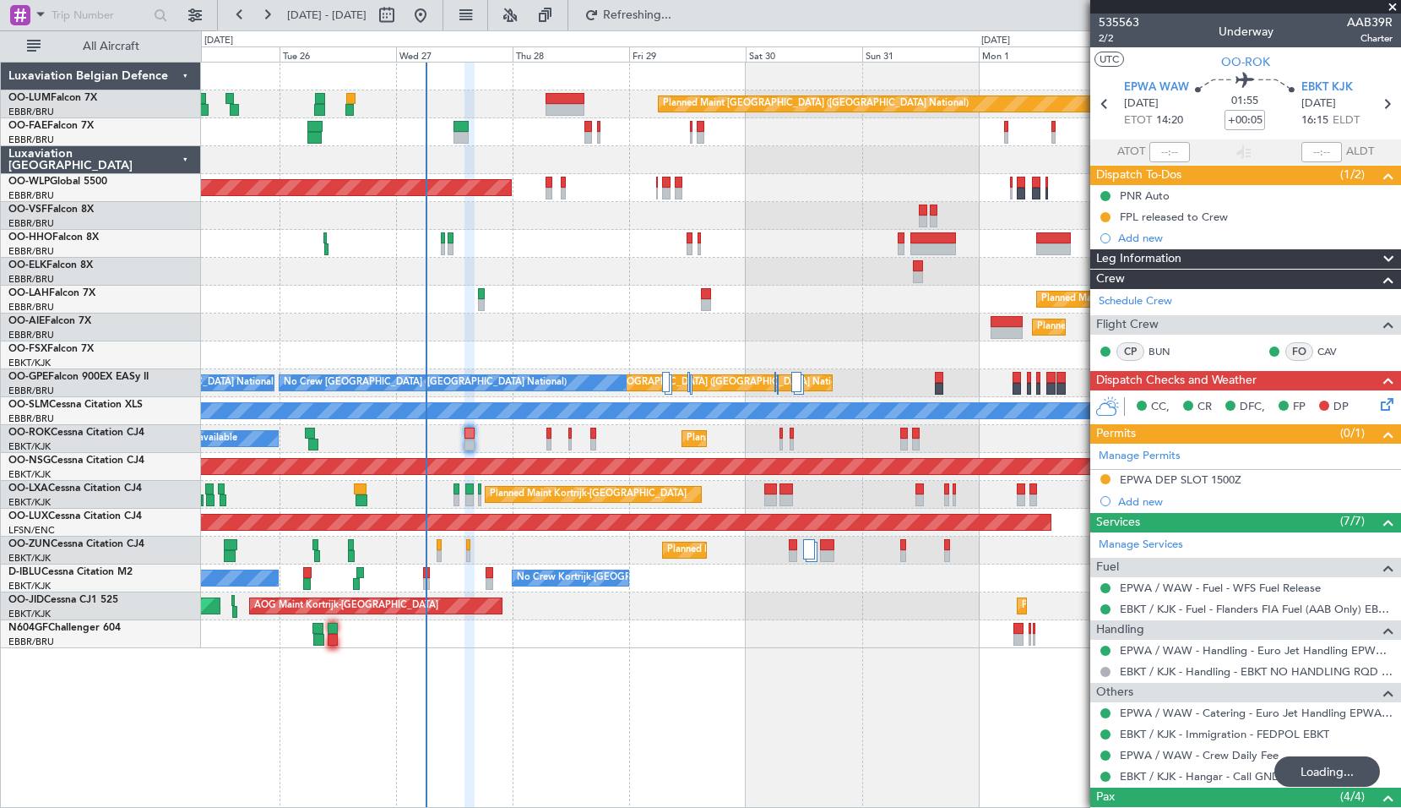  Describe the element at coordinates (101, 46) in the screenshot. I see `button: All Aircraft` at that location.